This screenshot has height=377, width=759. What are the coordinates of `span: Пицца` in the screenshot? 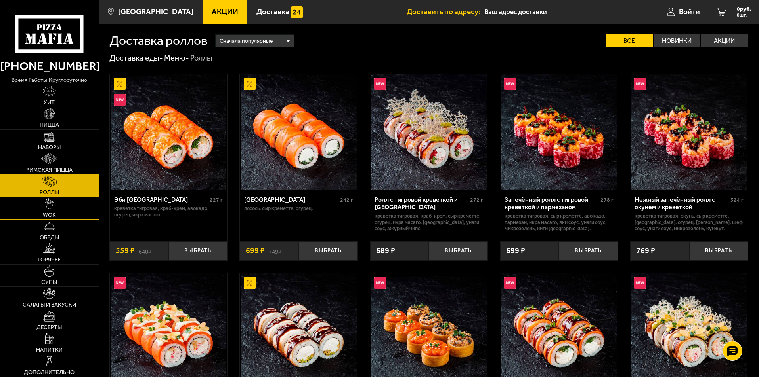 It's located at (49, 125).